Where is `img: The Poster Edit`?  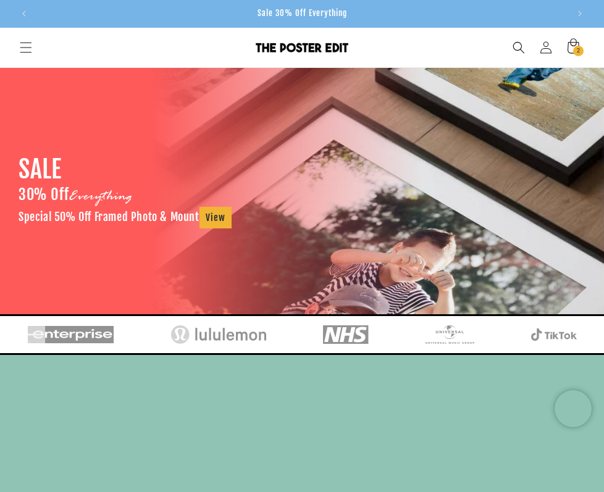 img: The Poster Edit is located at coordinates (302, 48).